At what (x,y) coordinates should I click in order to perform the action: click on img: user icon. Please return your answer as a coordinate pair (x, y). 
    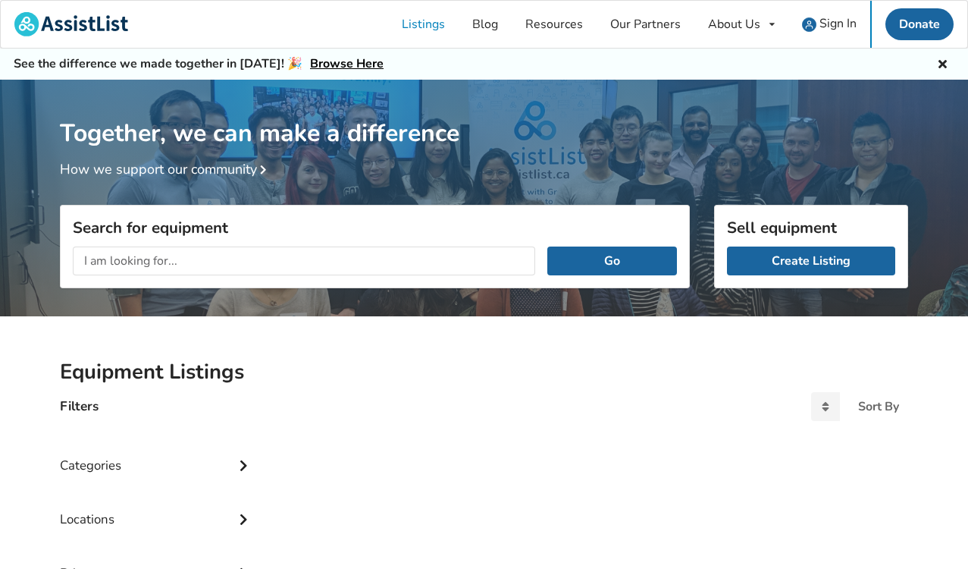
    Looking at the image, I should click on (809, 24).